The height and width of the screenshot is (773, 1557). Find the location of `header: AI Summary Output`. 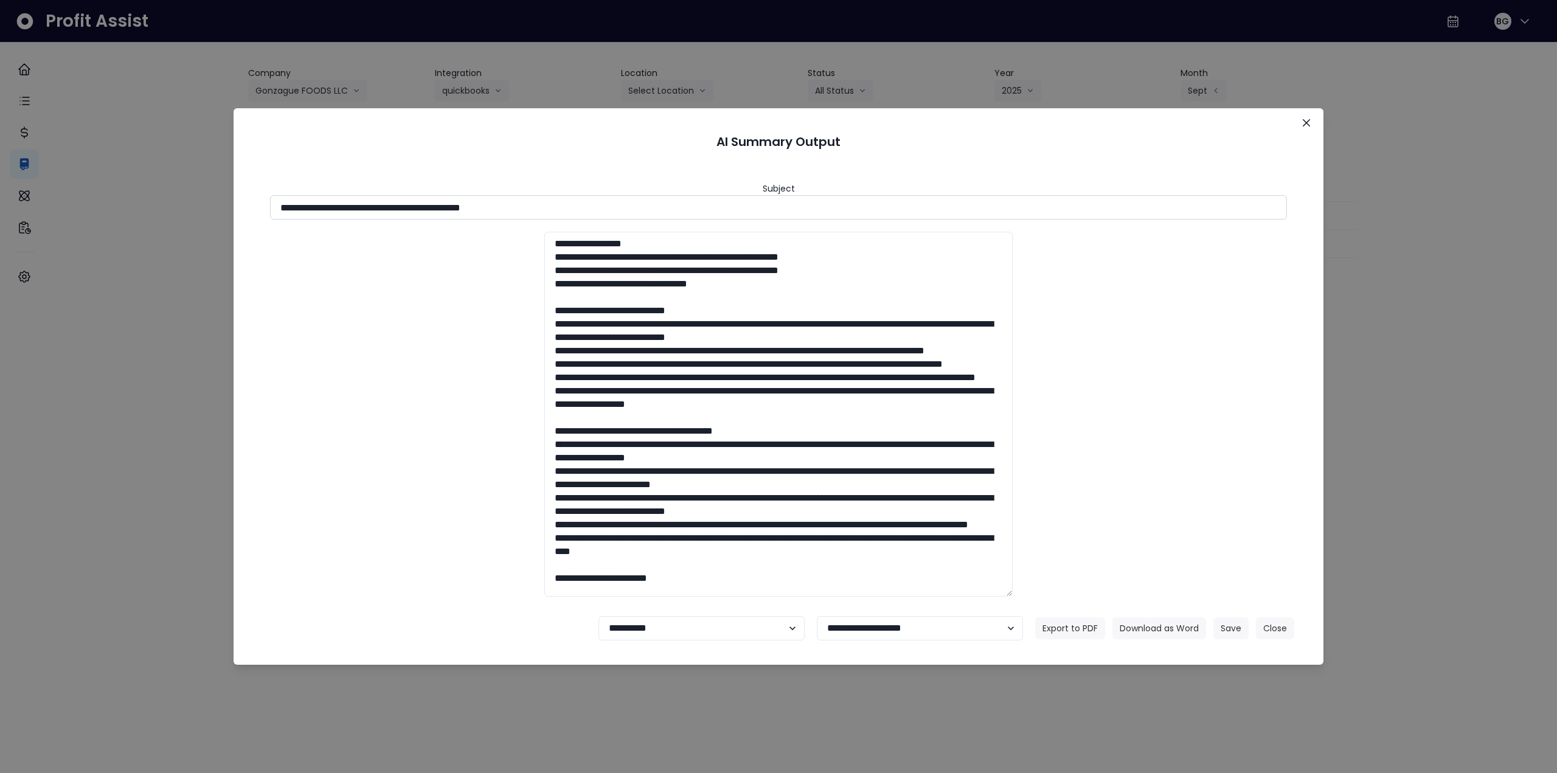

header: AI Summary Output is located at coordinates (778, 142).